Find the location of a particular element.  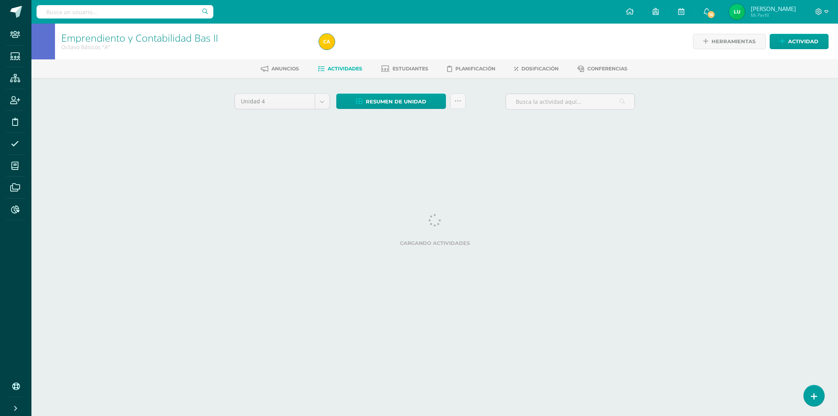

input: Busca un usuario... is located at coordinates (125, 12).